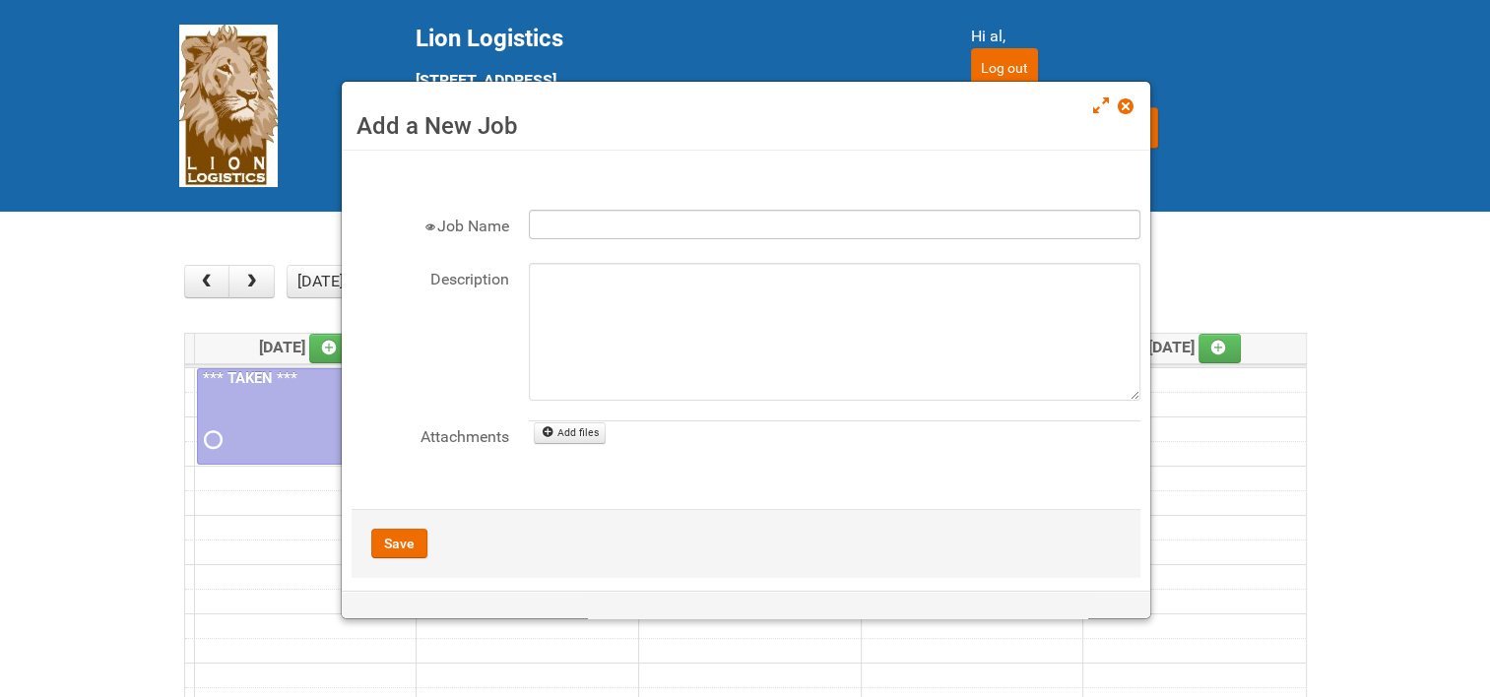 Image resolution: width=1490 pixels, height=697 pixels. What do you see at coordinates (211, 440) in the screenshot?
I see `span: Requested` at bounding box center [211, 440].